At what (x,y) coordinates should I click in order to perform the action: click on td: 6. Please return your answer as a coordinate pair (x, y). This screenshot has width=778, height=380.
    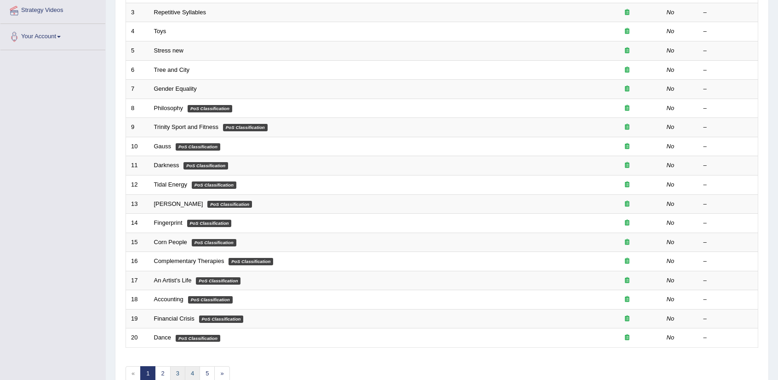
    Looking at the image, I should click on (138, 70).